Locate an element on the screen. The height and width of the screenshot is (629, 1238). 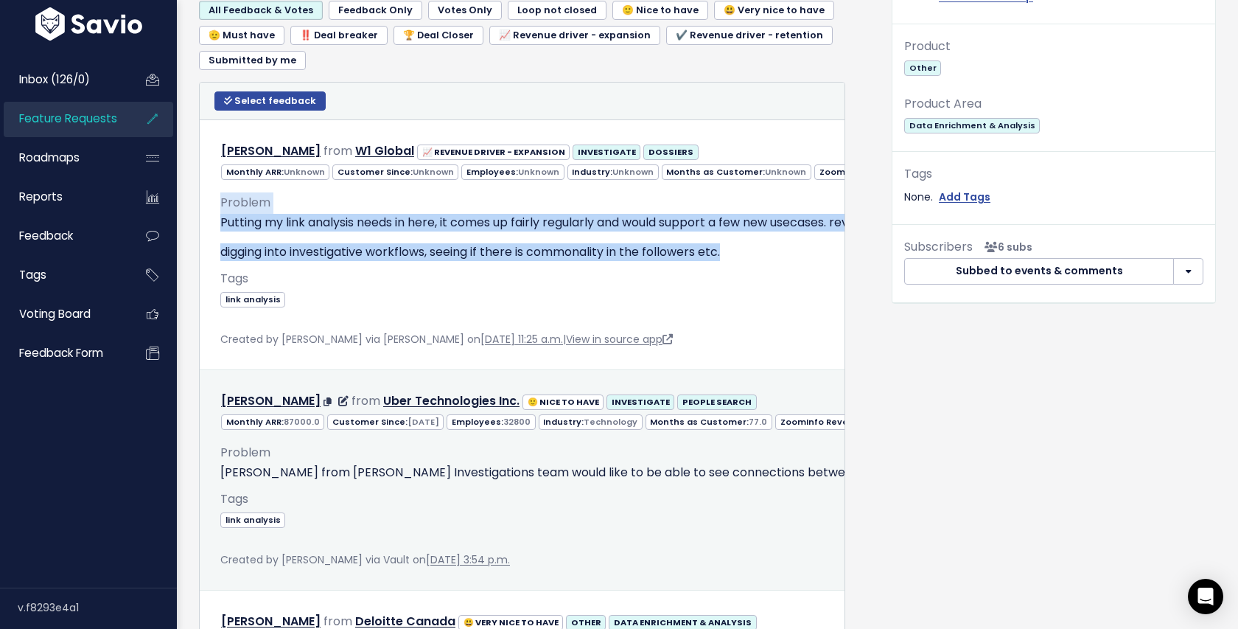
div: Product is located at coordinates (1054, 46).